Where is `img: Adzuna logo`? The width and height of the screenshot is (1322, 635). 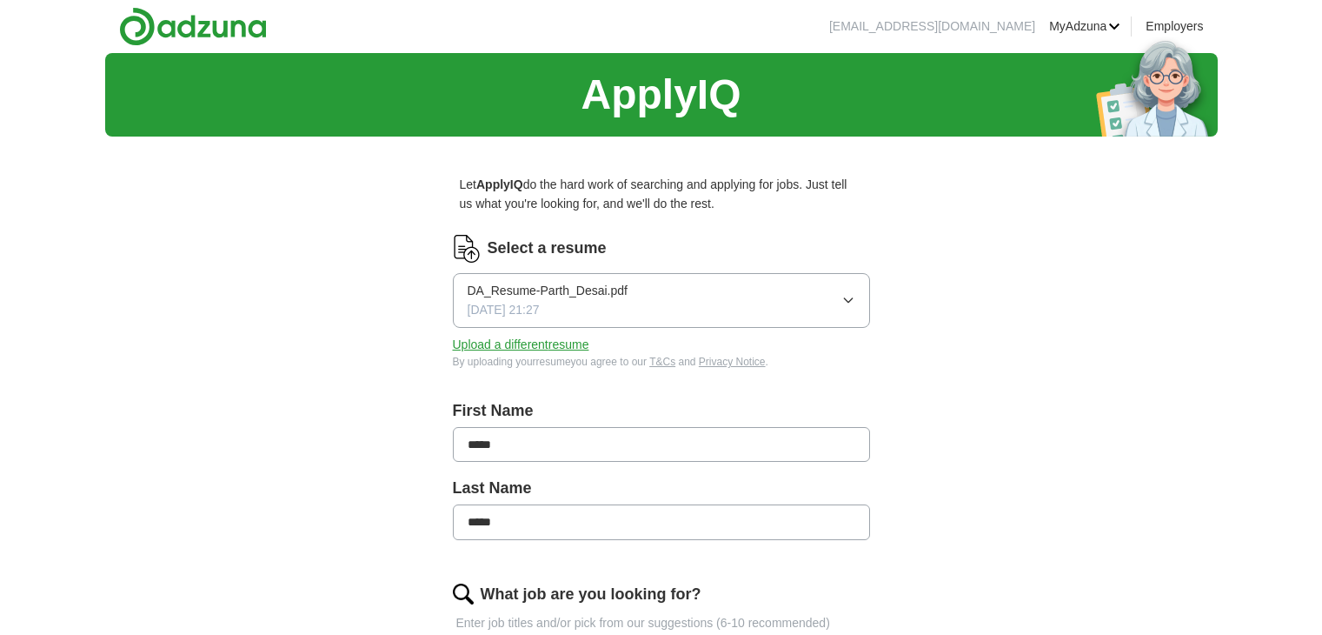
img: Adzuna logo is located at coordinates (193, 26).